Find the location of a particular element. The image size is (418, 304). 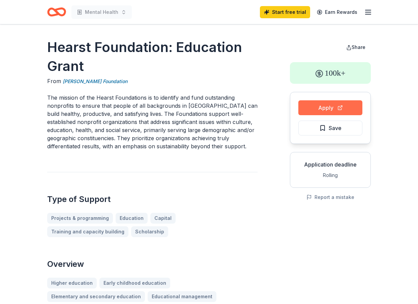

button: Report a mistake is located at coordinates (331, 197).